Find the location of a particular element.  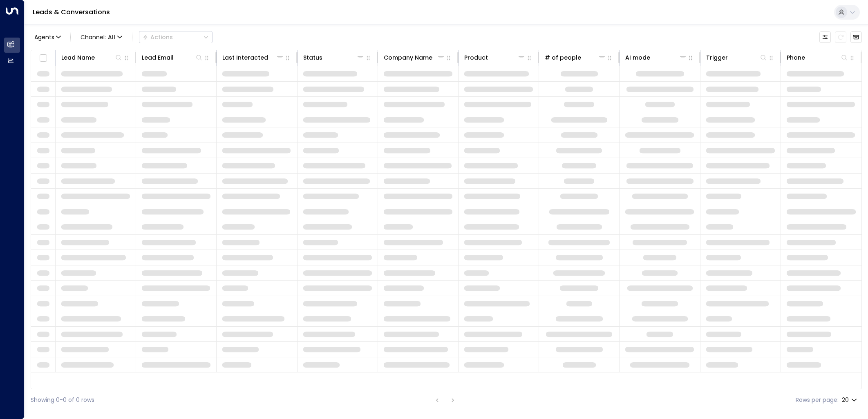

span: Agents is located at coordinates (44, 37).